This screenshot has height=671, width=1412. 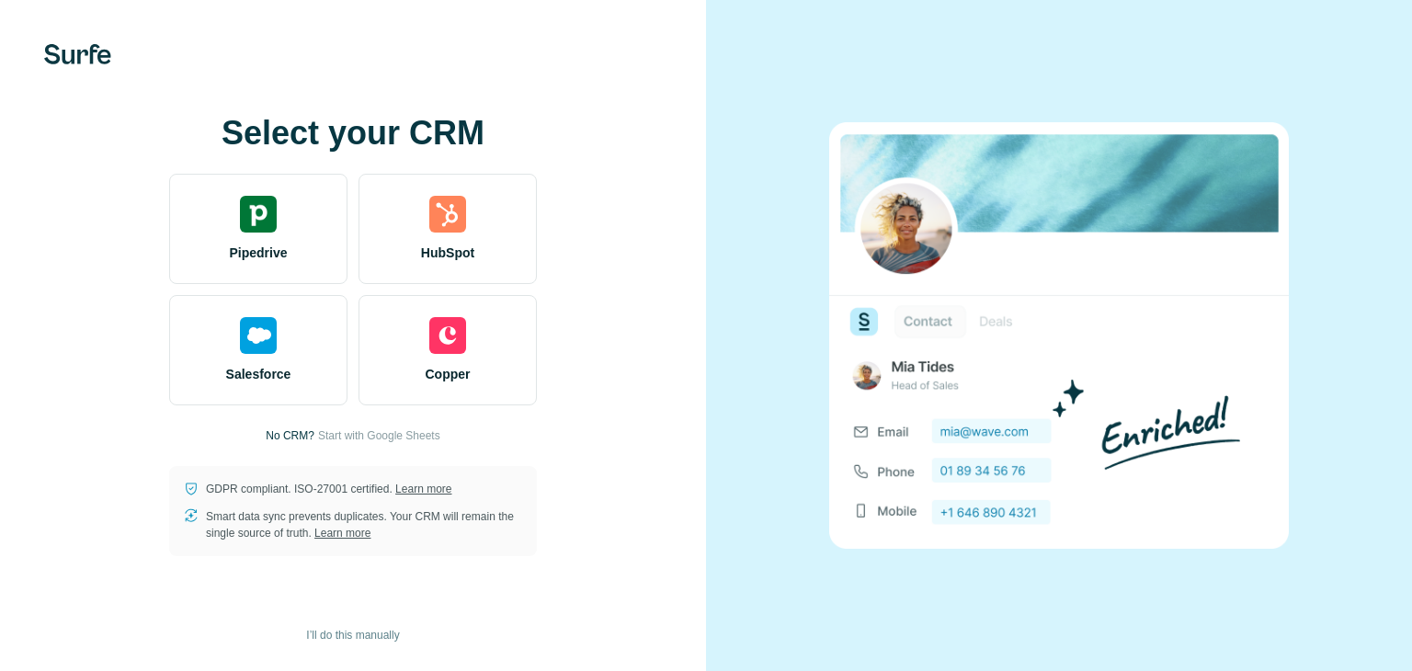 What do you see at coordinates (379, 436) in the screenshot?
I see `button: Start with Google Sheets` at bounding box center [379, 436].